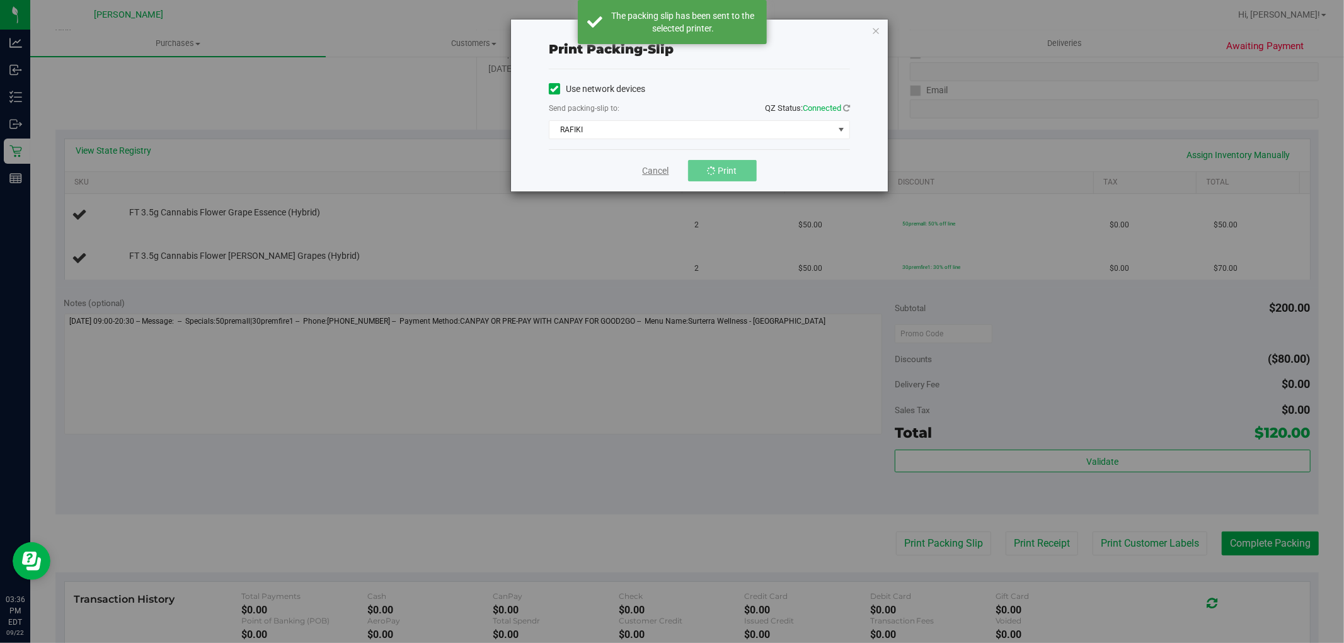 Image resolution: width=1344 pixels, height=643 pixels. I want to click on span: Print, so click(728, 171).